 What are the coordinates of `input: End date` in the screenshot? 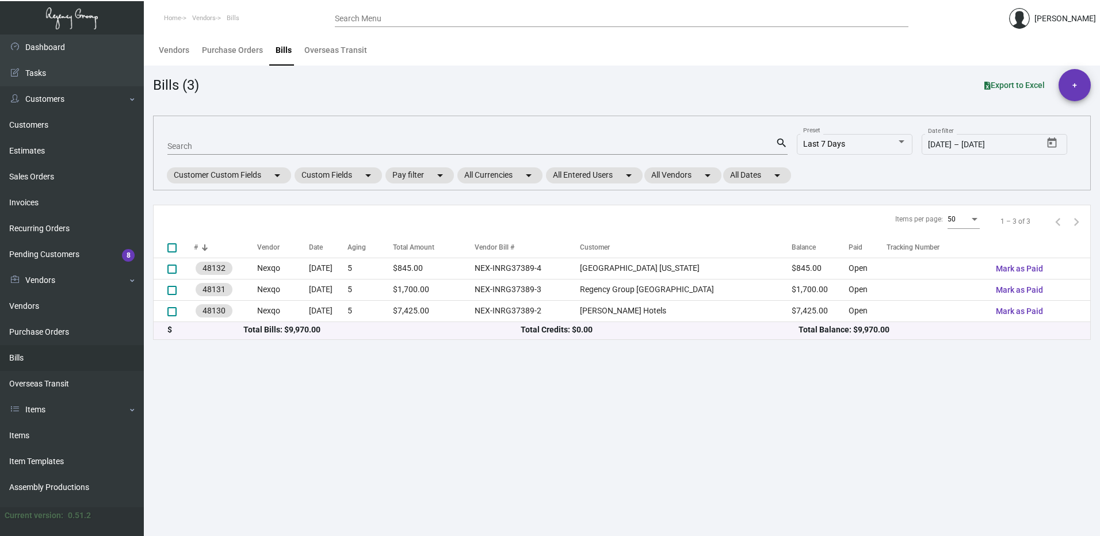 It's located at (989, 145).